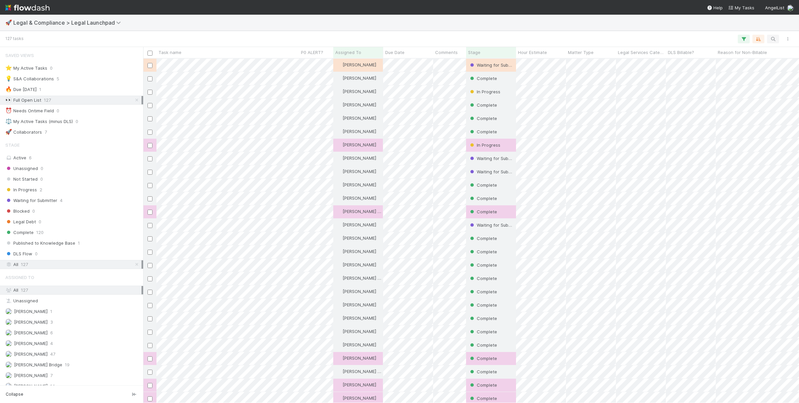  What do you see at coordinates (39, 121) in the screenshot?
I see `div: My Active Tasks (minus DLS)` at bounding box center [39, 121].